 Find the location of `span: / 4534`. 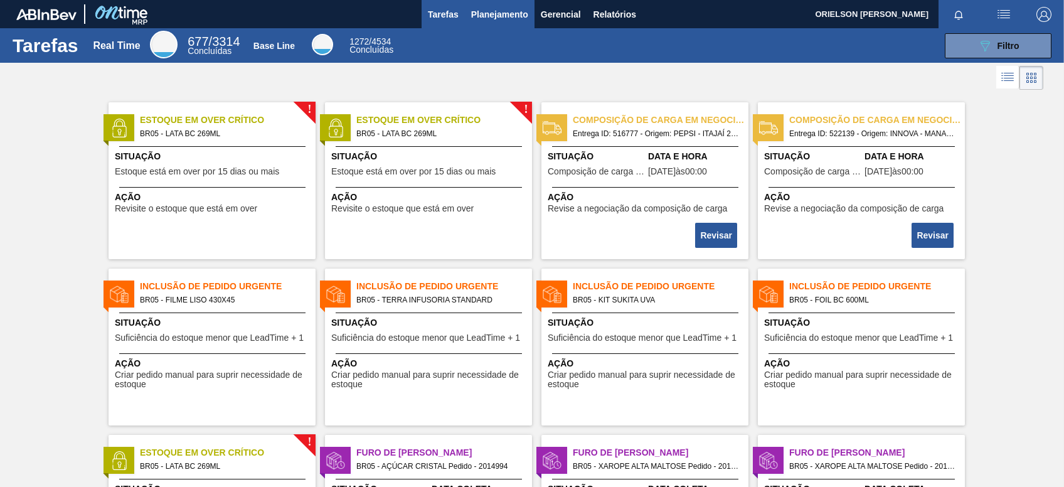

span: / 4534 is located at coordinates (370, 41).